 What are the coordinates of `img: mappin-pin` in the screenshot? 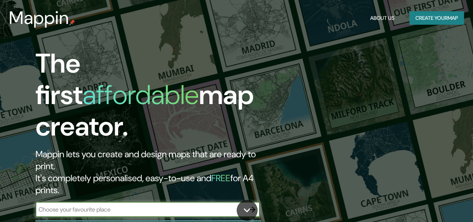 It's located at (72, 22).